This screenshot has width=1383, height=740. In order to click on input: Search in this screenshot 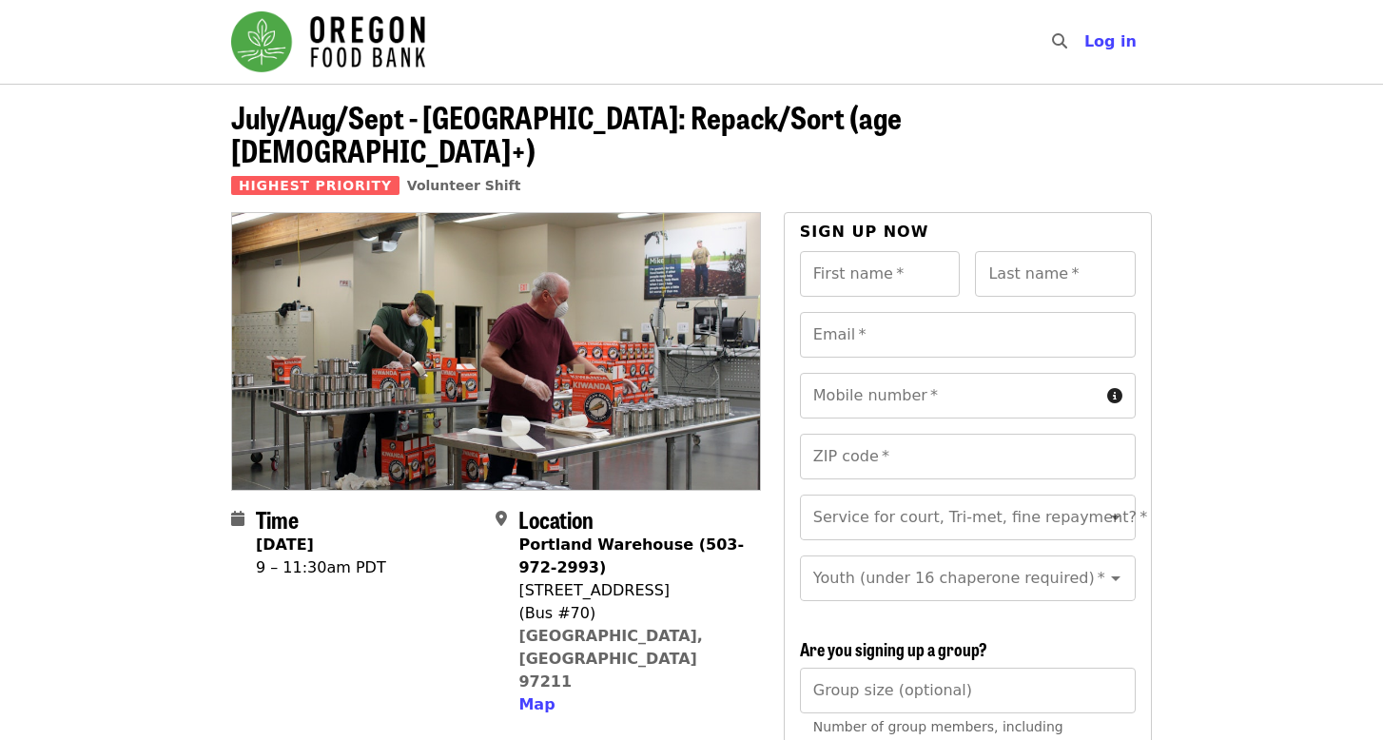, I will do `click(1087, 42)`.